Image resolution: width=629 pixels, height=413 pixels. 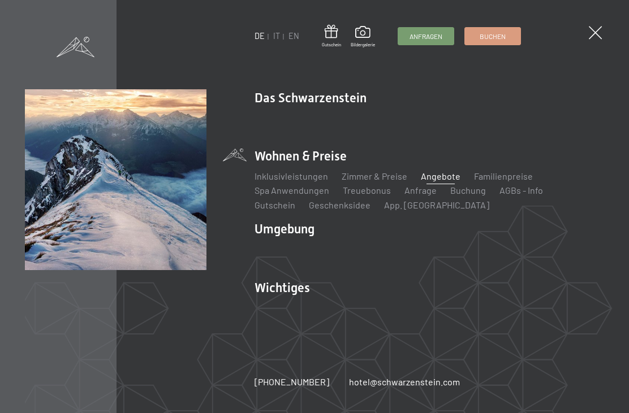 What do you see at coordinates (339, 205) in the screenshot?
I see `a: Geschenksidee` at bounding box center [339, 205].